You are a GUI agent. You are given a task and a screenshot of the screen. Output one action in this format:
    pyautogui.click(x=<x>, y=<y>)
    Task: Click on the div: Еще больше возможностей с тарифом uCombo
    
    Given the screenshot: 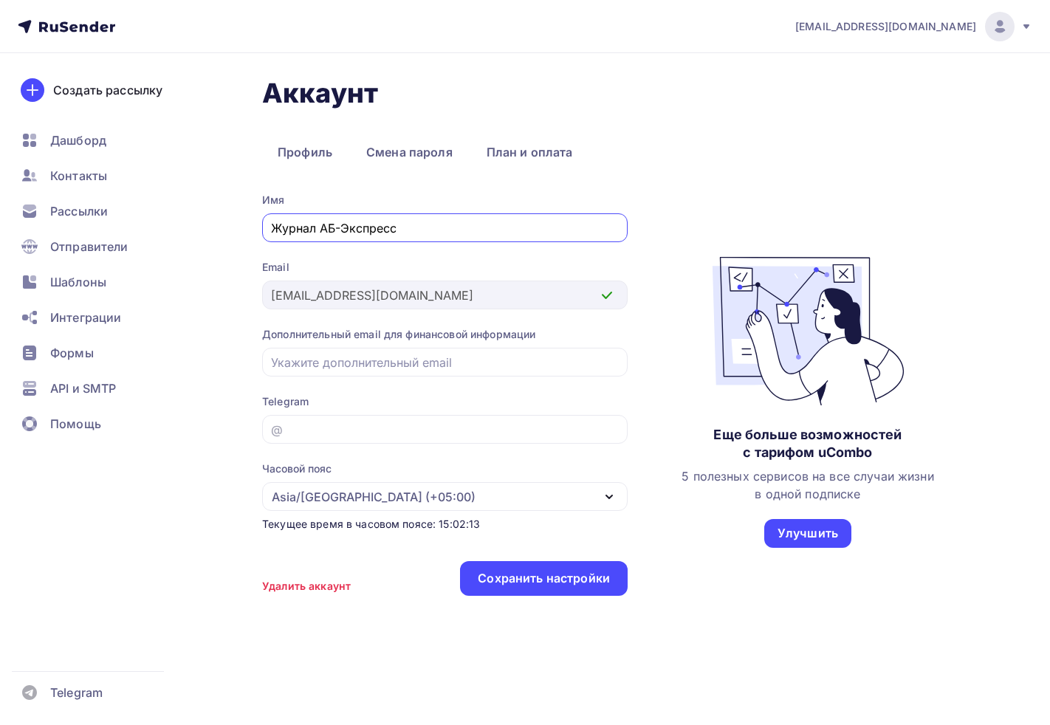 What is the action you would take?
    pyautogui.click(x=807, y=444)
    